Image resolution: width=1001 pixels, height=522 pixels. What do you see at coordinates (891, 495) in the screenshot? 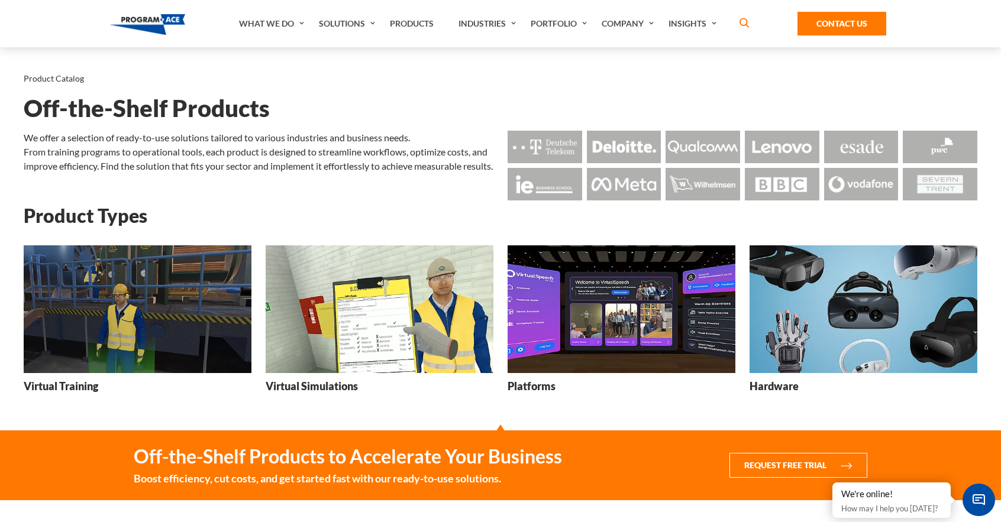
I see `div: We're online!` at bounding box center [891, 495].